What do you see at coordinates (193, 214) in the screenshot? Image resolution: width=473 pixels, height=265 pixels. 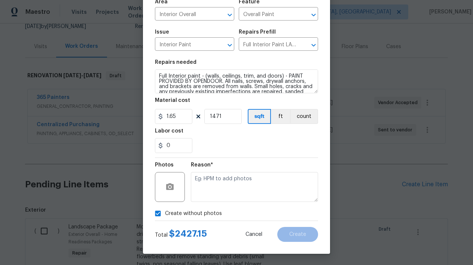 I see `span: Create without photos` at bounding box center [193, 214].